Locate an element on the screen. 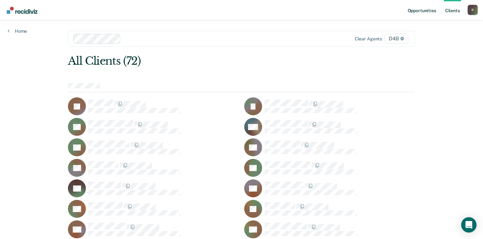 The height and width of the screenshot is (239, 483). span: D4B is located at coordinates (396, 39).